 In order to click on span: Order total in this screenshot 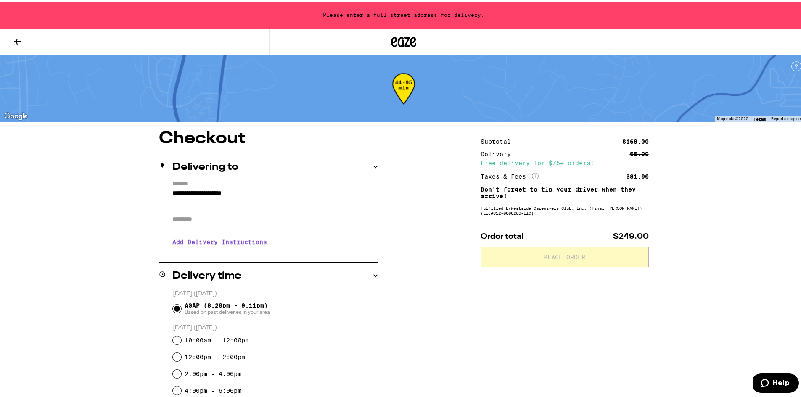, I will do `click(502, 235)`.